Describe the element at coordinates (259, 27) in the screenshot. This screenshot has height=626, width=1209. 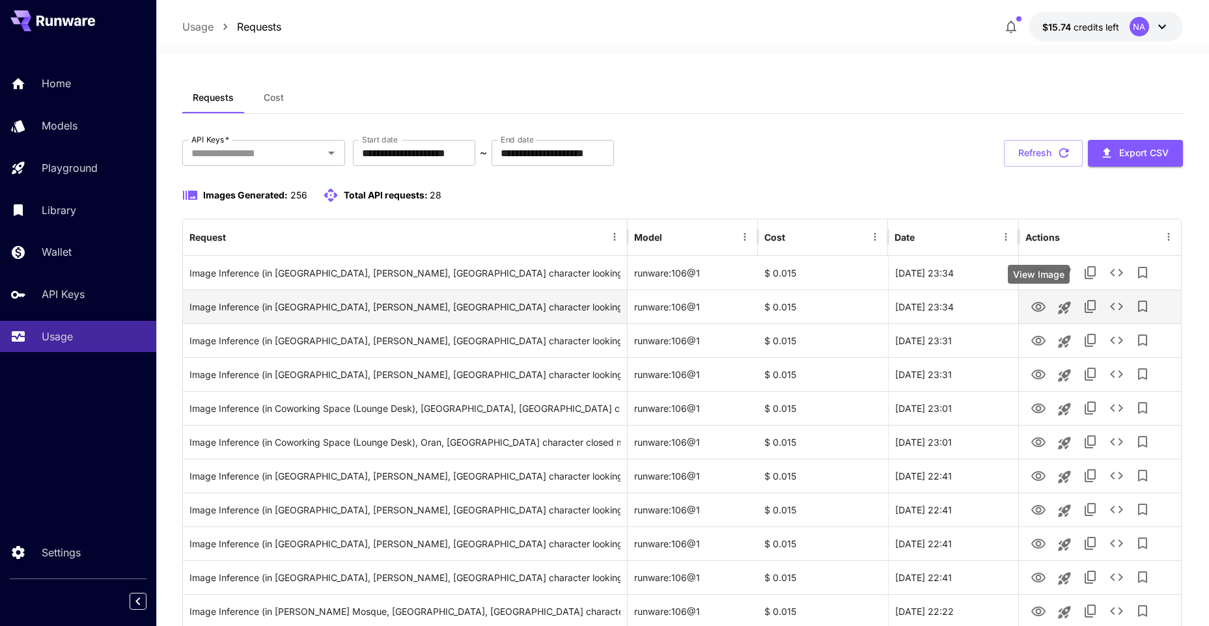
I see `a: Requests` at that location.